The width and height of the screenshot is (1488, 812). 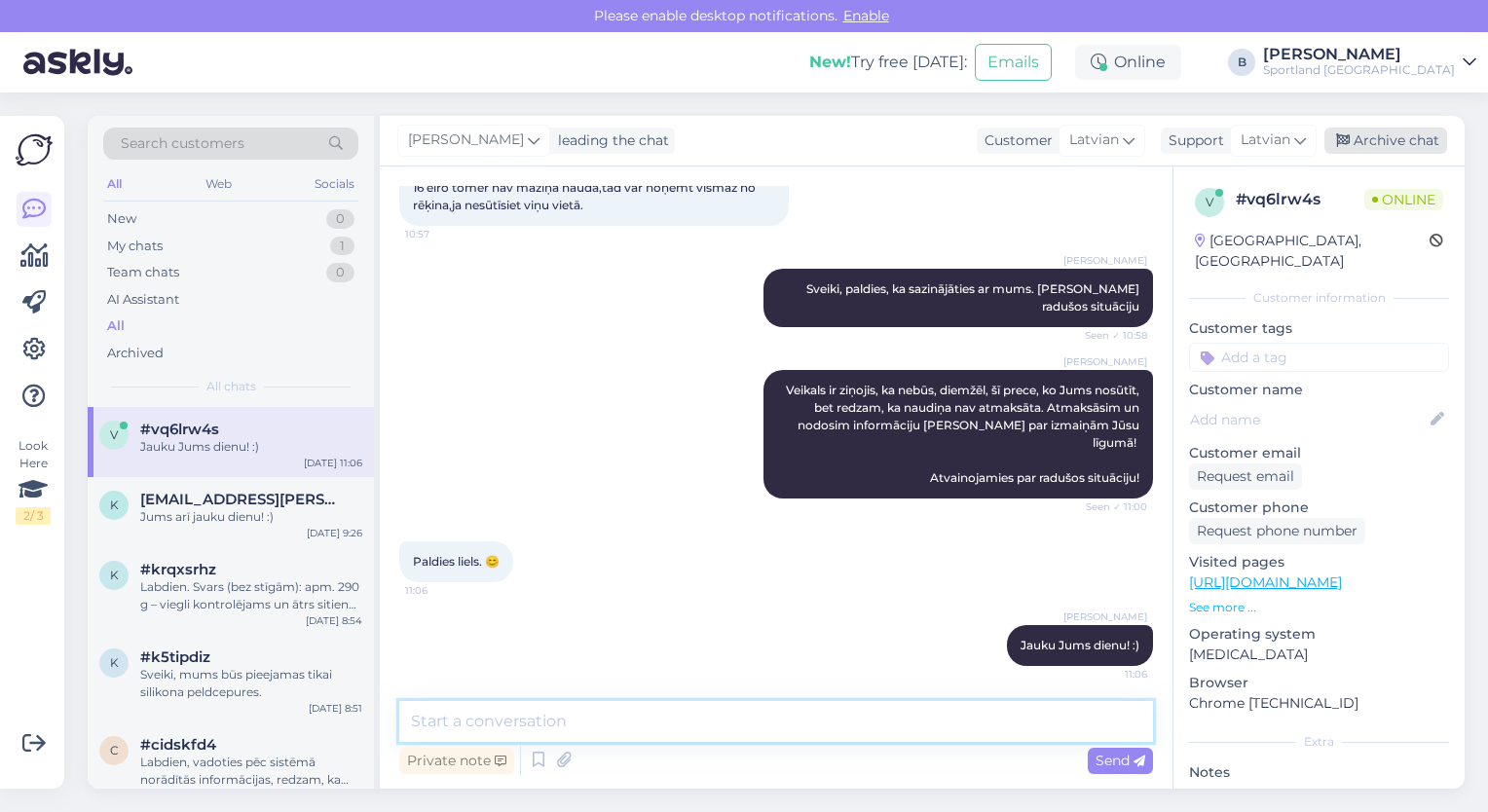 What do you see at coordinates (1403, 199) in the screenshot?
I see `span: Online` at bounding box center [1403, 199].